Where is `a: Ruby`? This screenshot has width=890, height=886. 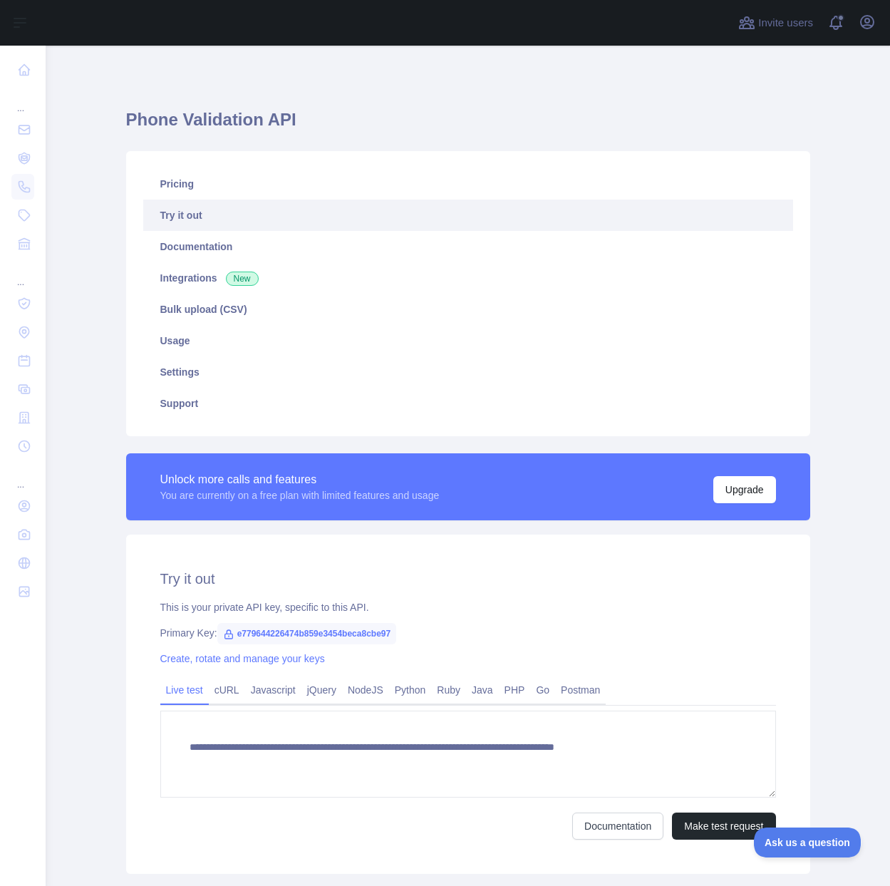
a: Ruby is located at coordinates (448, 690).